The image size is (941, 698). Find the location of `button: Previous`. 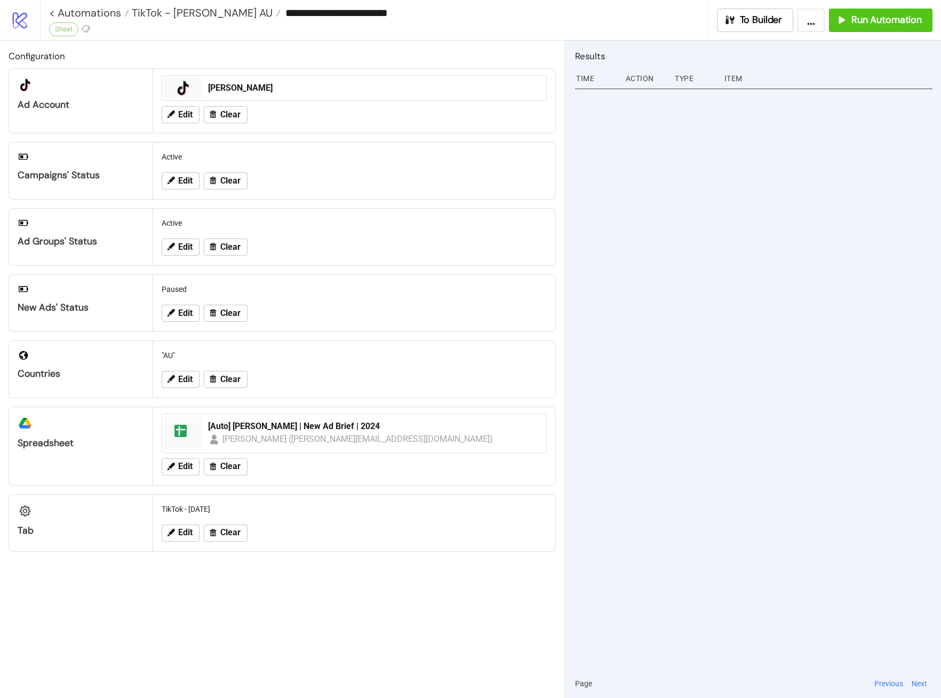

button: Previous is located at coordinates (889, 683).